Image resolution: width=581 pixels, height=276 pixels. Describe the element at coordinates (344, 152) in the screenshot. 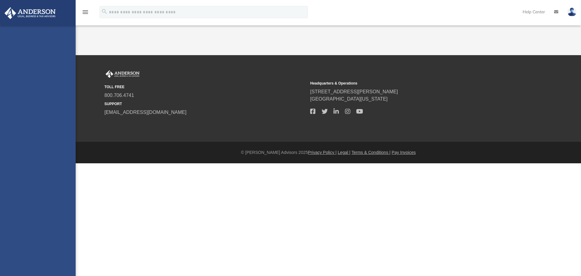

I see `a: Legal |` at that location.